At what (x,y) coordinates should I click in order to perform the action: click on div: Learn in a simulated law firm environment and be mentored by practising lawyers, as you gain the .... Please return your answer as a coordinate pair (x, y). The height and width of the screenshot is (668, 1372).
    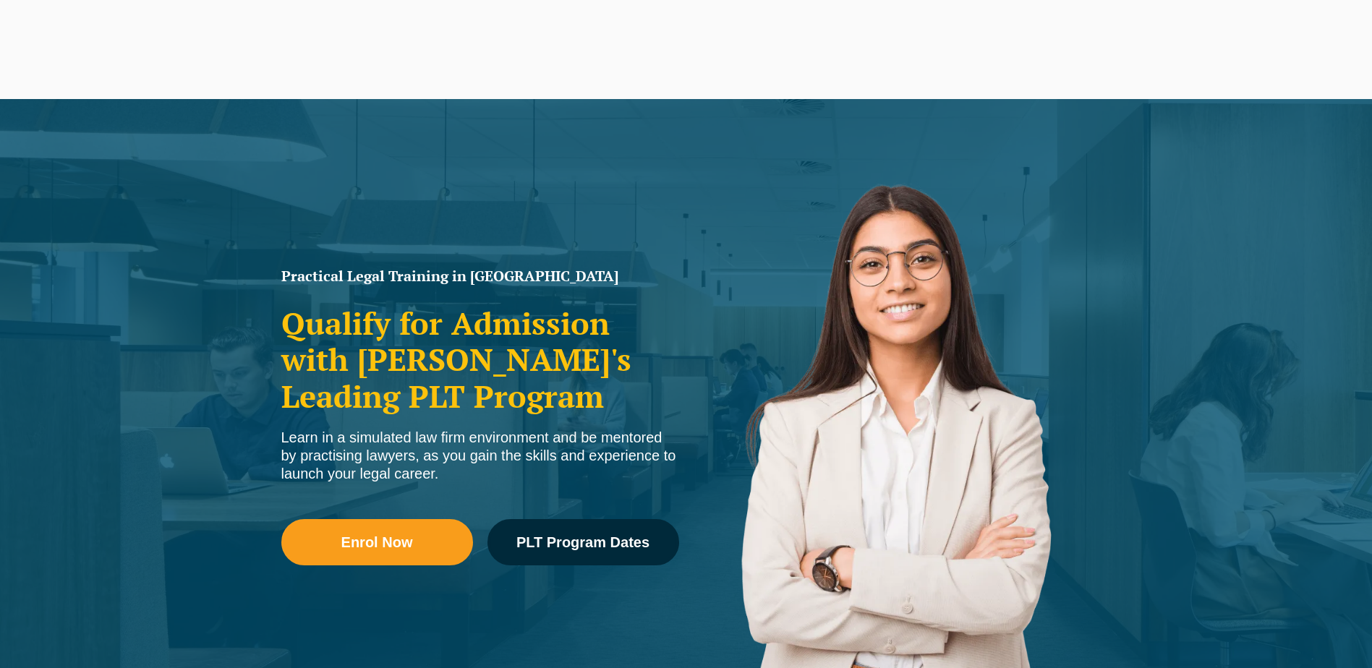
    Looking at the image, I should click on (480, 456).